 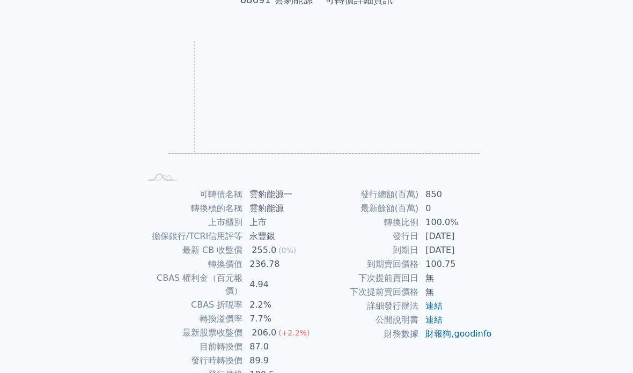 What do you see at coordinates (367, 209) in the screenshot?
I see `td: 最新餘額(百萬)` at bounding box center [367, 209].